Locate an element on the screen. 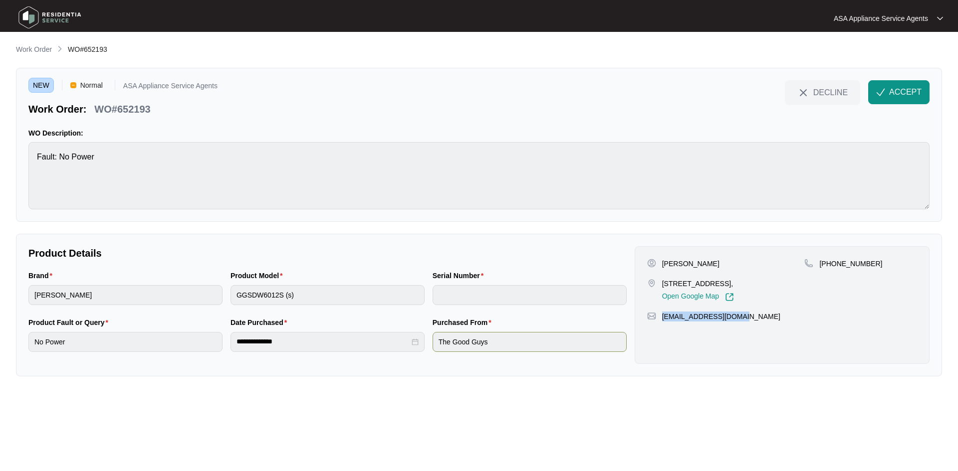  label: Brand is located at coordinates (42, 276).